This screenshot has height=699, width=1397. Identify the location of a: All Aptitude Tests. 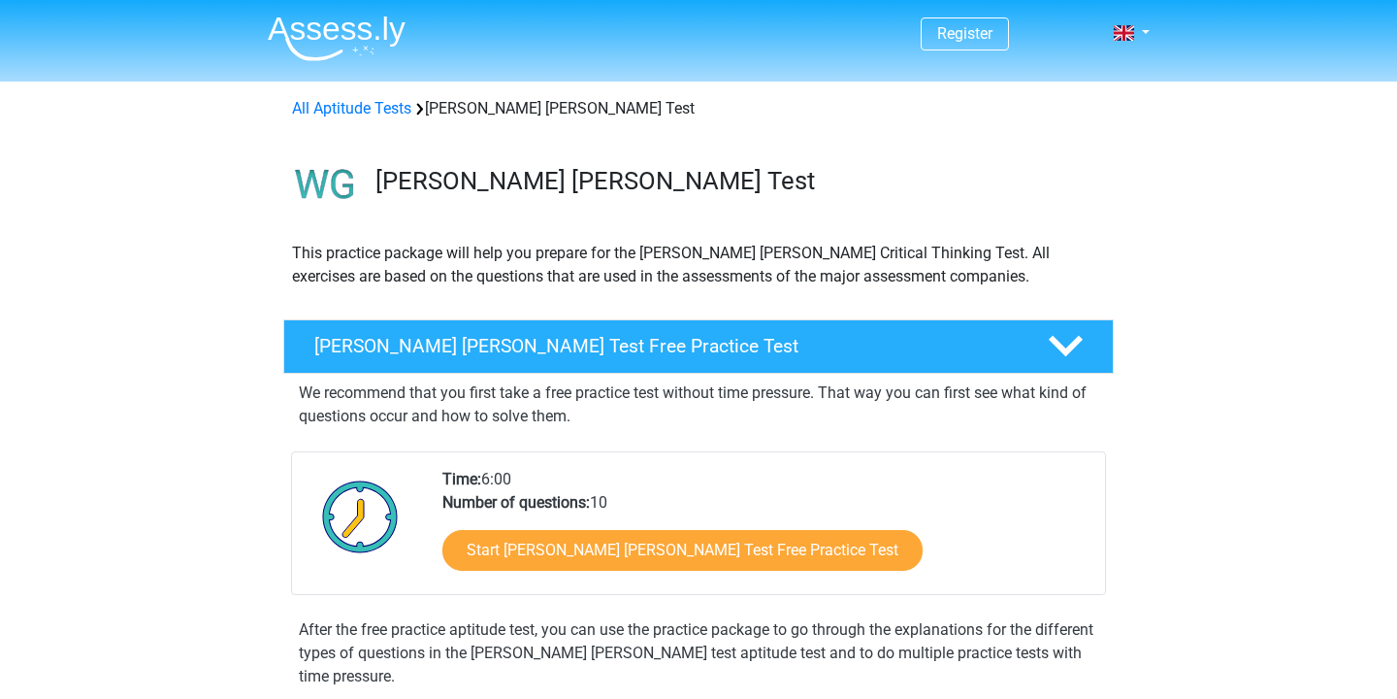
(351, 108).